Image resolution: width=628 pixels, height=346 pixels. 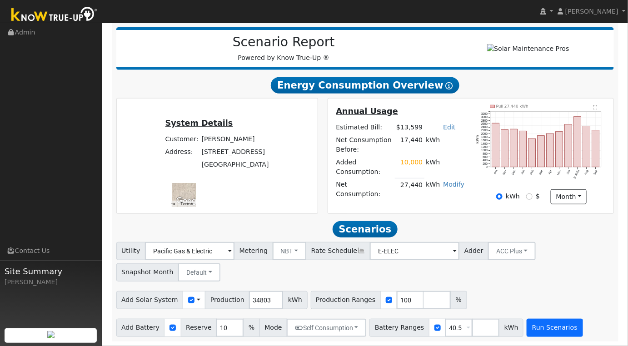 What do you see at coordinates (484, 147) in the screenshot?
I see `text: 1200` at bounding box center [484, 147].